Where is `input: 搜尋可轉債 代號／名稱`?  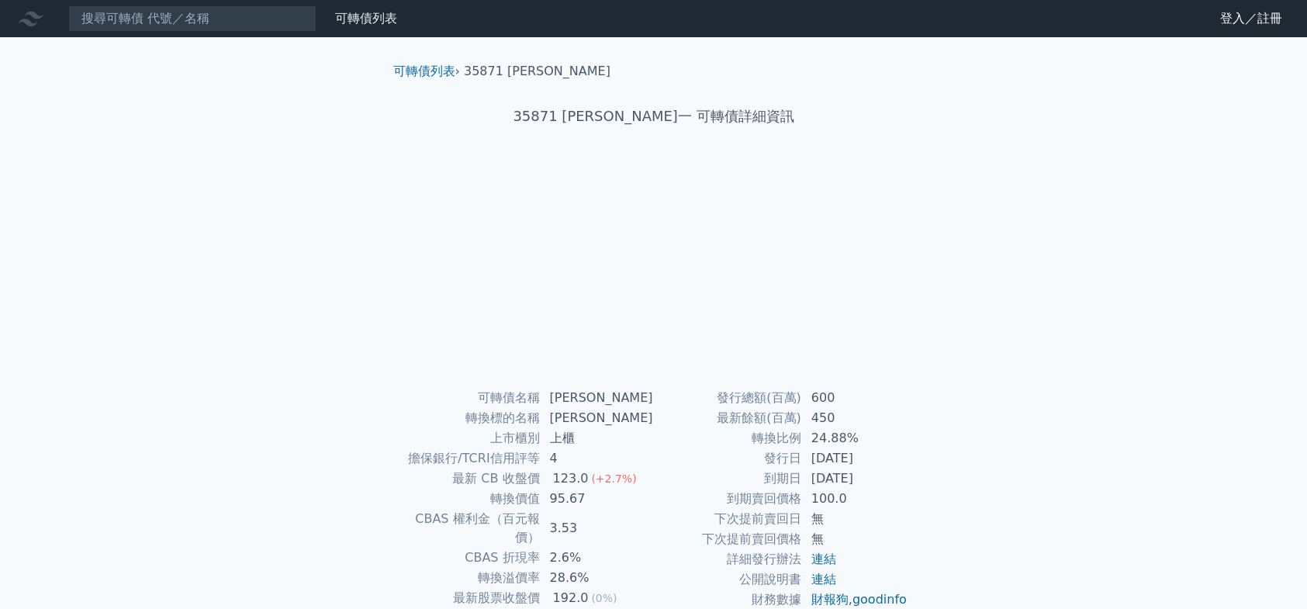
input: 搜尋可轉債 代號／名稱 is located at coordinates (192, 19).